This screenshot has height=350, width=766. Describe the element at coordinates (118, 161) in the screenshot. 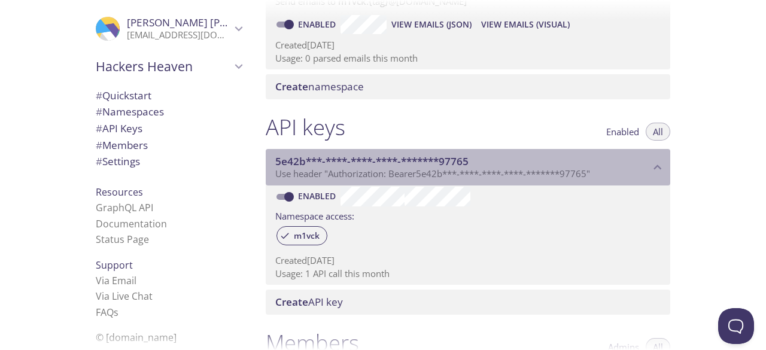

I see `span: Settings` at that location.